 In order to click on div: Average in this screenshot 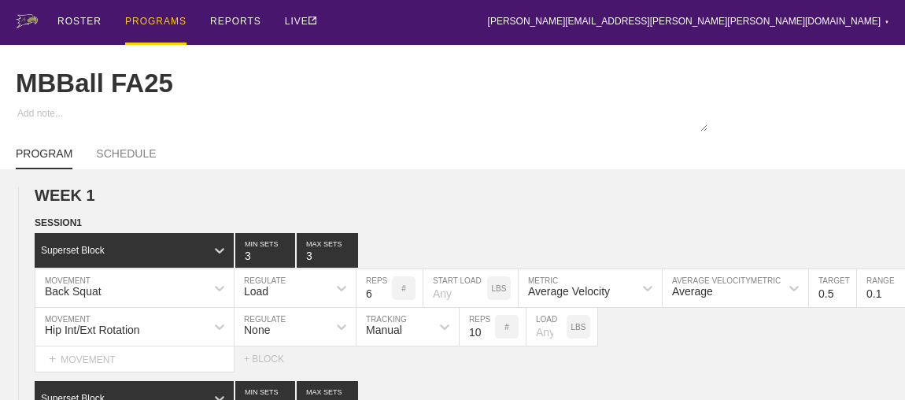, I will do `click(692, 291)`.